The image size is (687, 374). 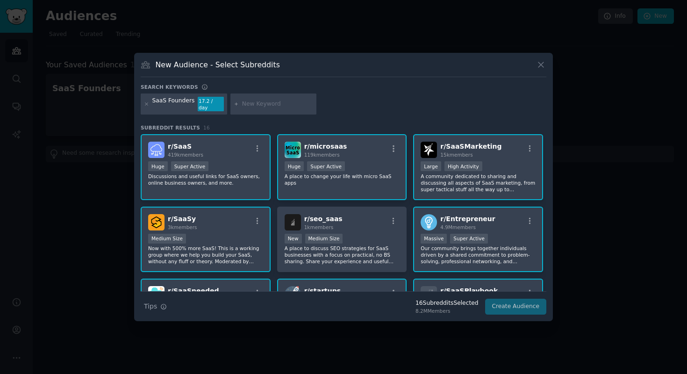 What do you see at coordinates (342, 179) in the screenshot?
I see `p: A place to change your life with micro SaaS apps` at bounding box center [342, 179].